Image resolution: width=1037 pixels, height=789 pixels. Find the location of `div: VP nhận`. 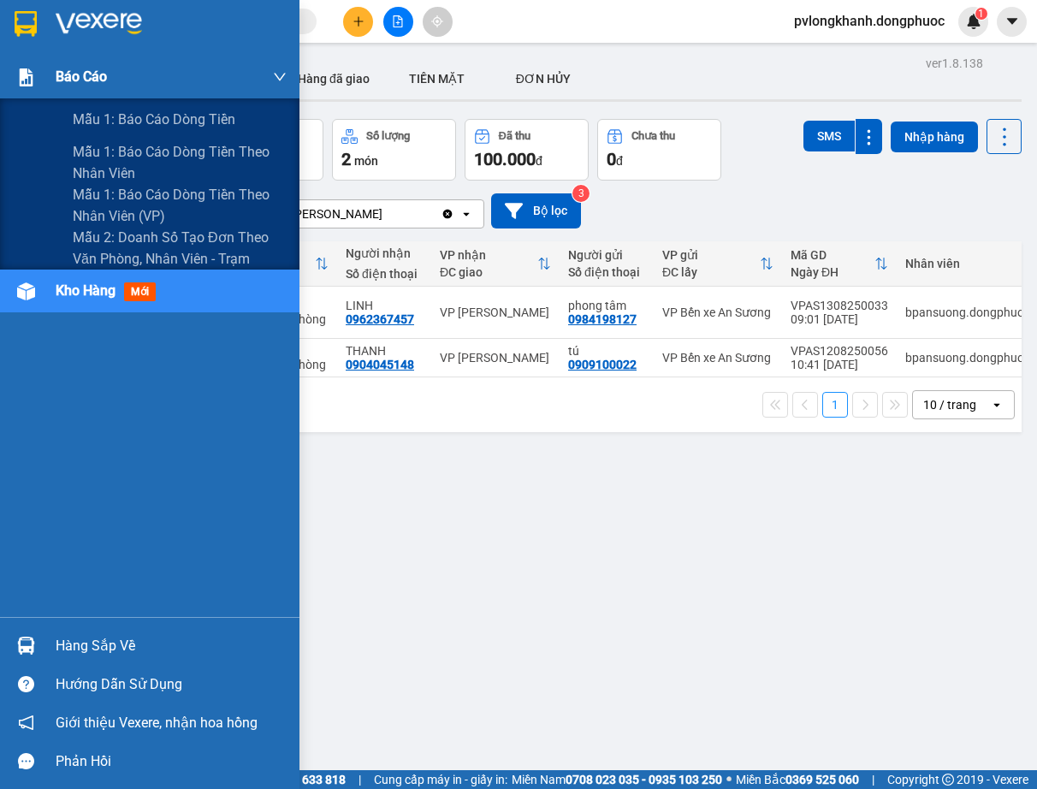

div: VP nhận is located at coordinates (488, 255).